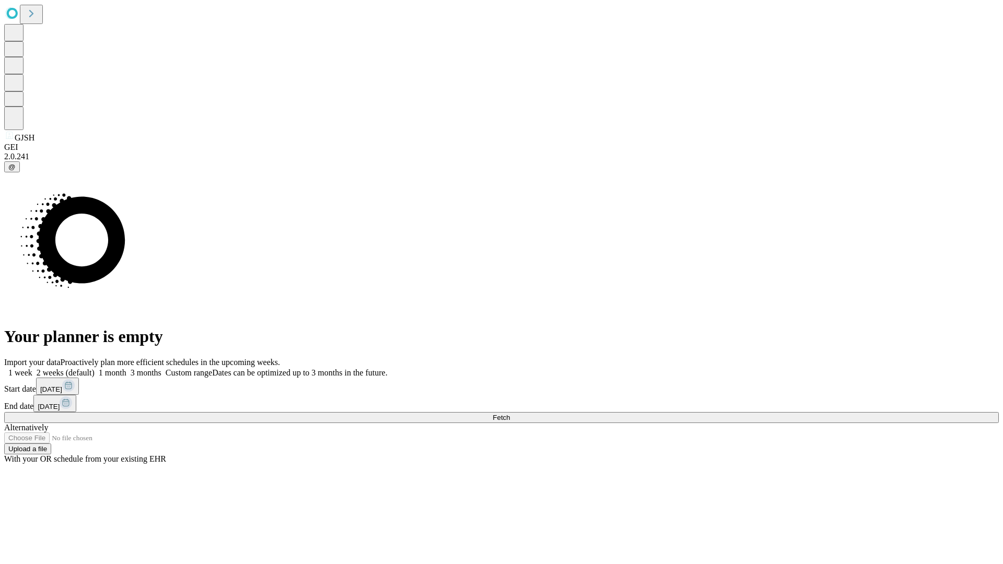 This screenshot has height=564, width=1003. I want to click on span: Alternatively, so click(26, 427).